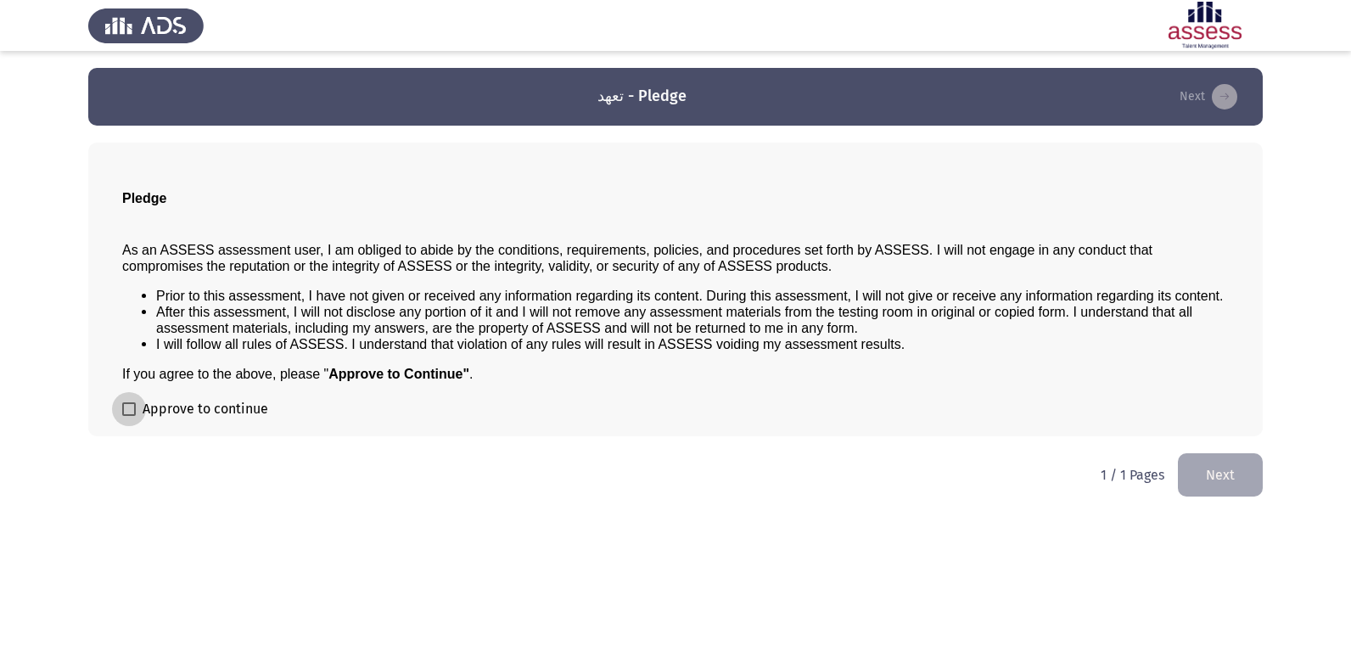 This screenshot has height=657, width=1351. What do you see at coordinates (637, 258) in the screenshot?
I see `span: As an ASSESS assessment user, I am obliged to abide by the conditions, requirements, policies, an...` at bounding box center [637, 258].